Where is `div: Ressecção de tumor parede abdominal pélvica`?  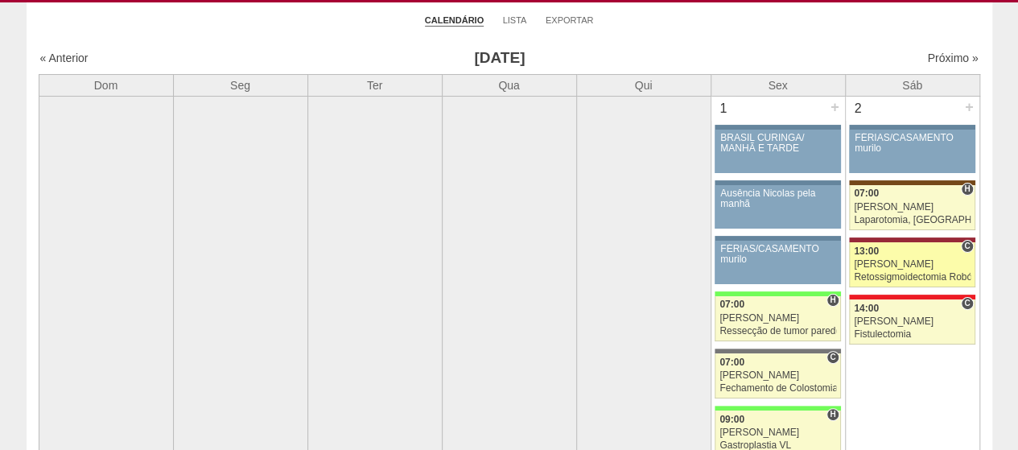
div: Ressecção de tumor parede abdominal pélvica is located at coordinates (777, 331).